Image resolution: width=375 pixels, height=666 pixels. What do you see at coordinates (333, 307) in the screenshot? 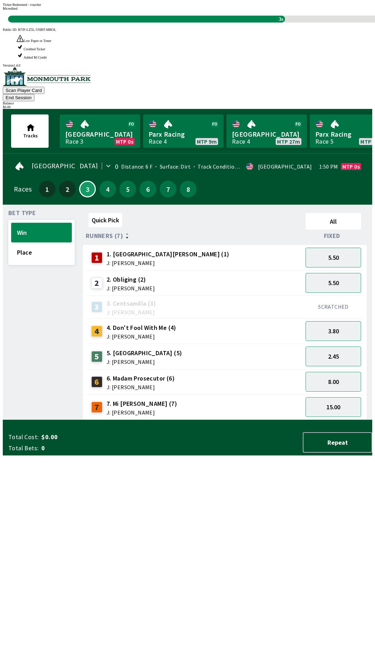
I see `div: SCRATCHED` at bounding box center [333, 307].